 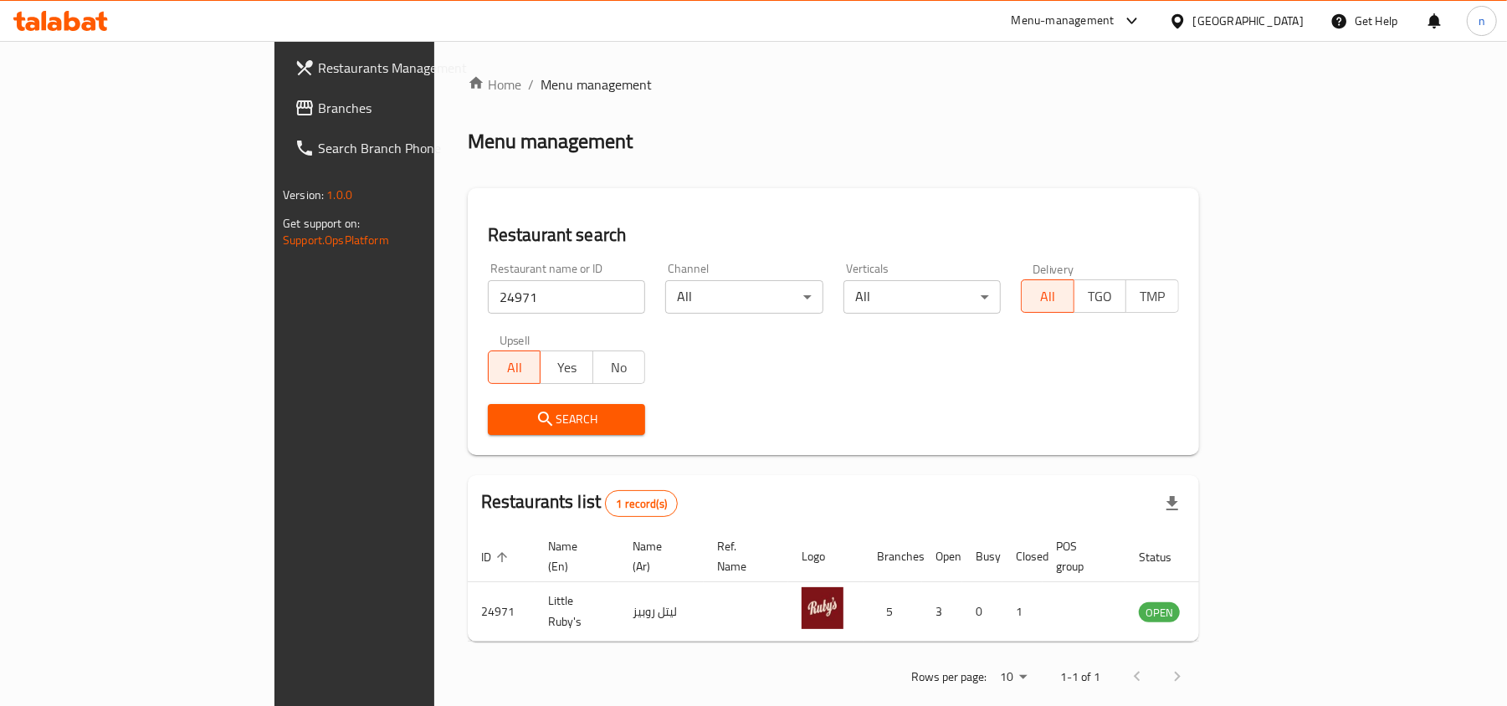 What do you see at coordinates (661, 612) in the screenshot?
I see `td: ليتل روبيز` at bounding box center [661, 612].